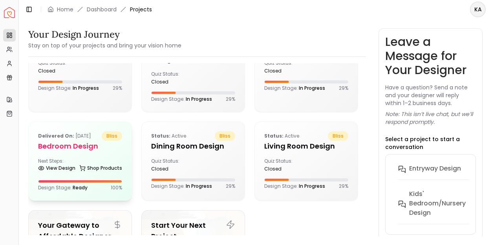 The width and height of the screenshot is (492, 245). I want to click on a: View Design, so click(56, 168).